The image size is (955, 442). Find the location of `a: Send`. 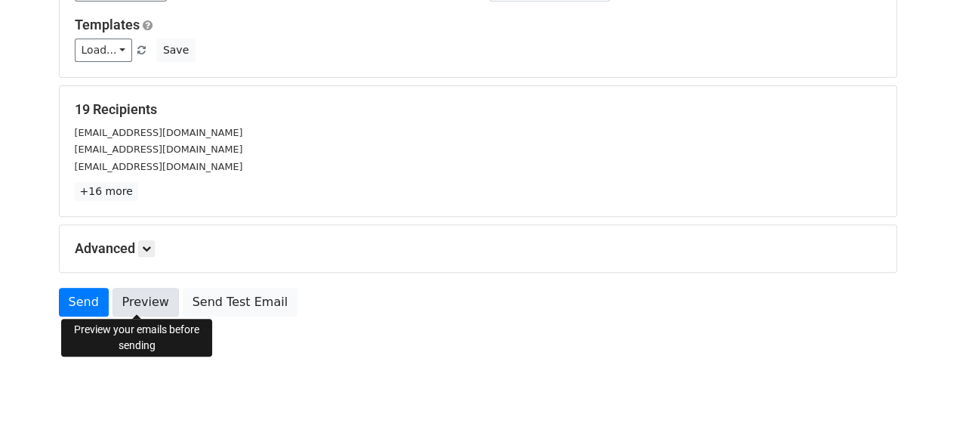

a: Send is located at coordinates (84, 302).